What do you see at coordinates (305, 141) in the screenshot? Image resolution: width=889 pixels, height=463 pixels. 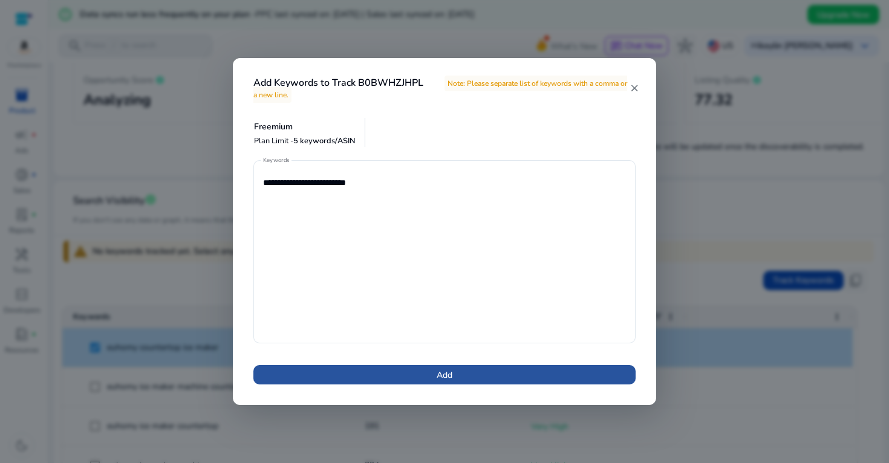 I see `p: Plan Limit -` at bounding box center [305, 141].